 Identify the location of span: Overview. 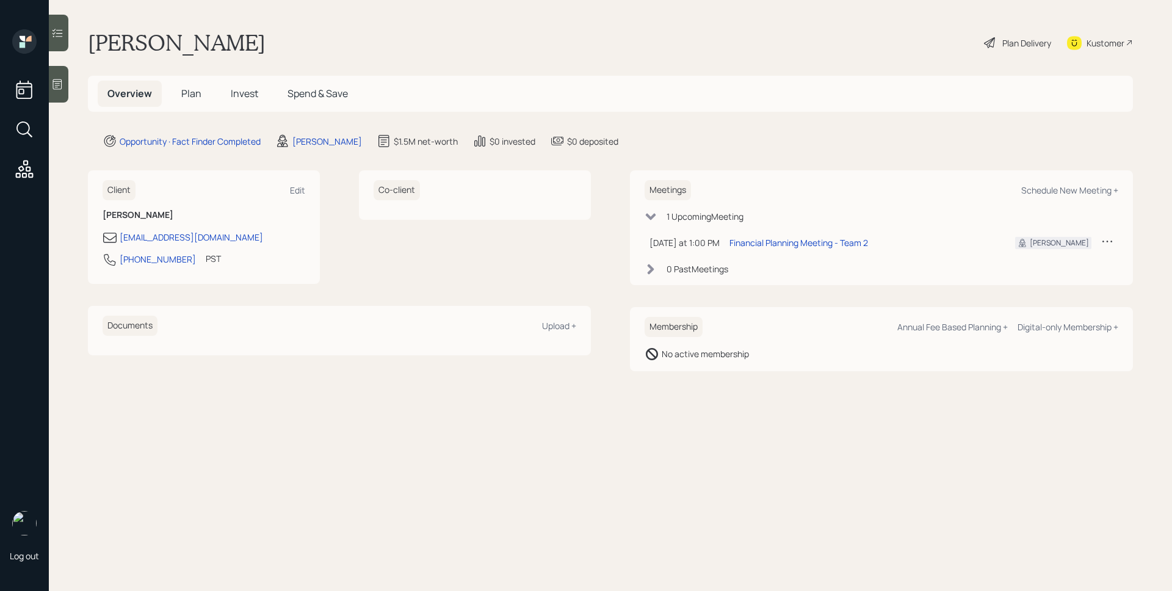
(129, 93).